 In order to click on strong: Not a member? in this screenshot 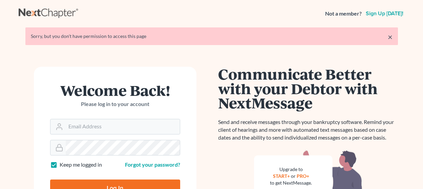, I will do `click(344, 14)`.